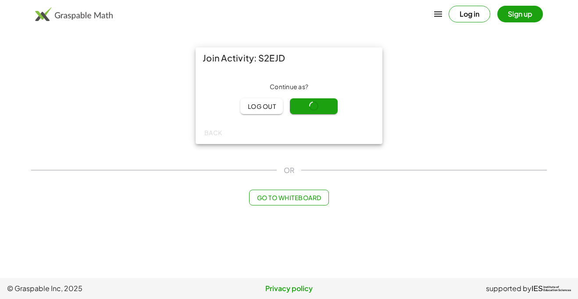 The image size is (578, 299). Describe the element at coordinates (551, 288) in the screenshot. I see `a: IESInstitute ofEducation Sciences` at that location.